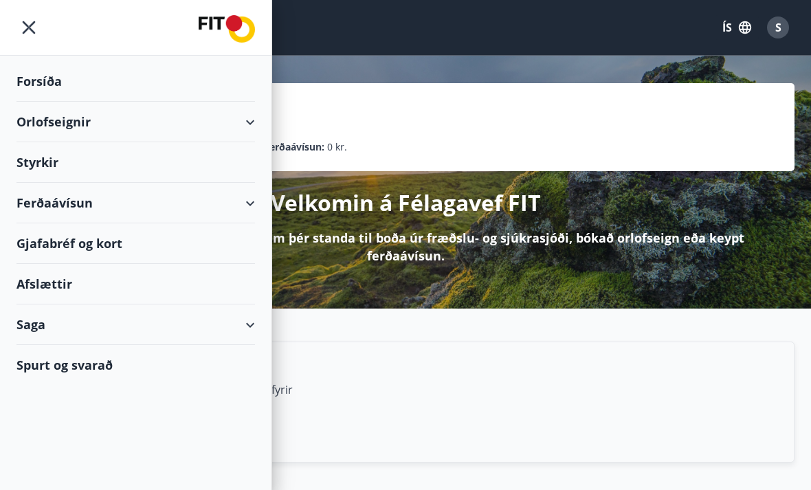 This screenshot has width=811, height=490. I want to click on span: 0 kr., so click(337, 147).